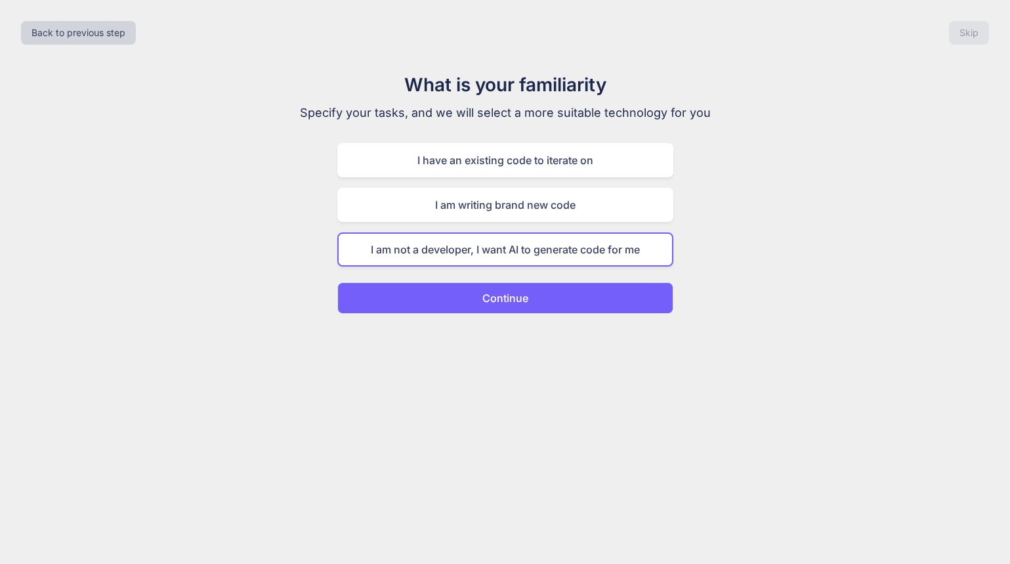 This screenshot has width=1010, height=564. Describe the element at coordinates (78, 33) in the screenshot. I see `button: Back to previous step` at that location.